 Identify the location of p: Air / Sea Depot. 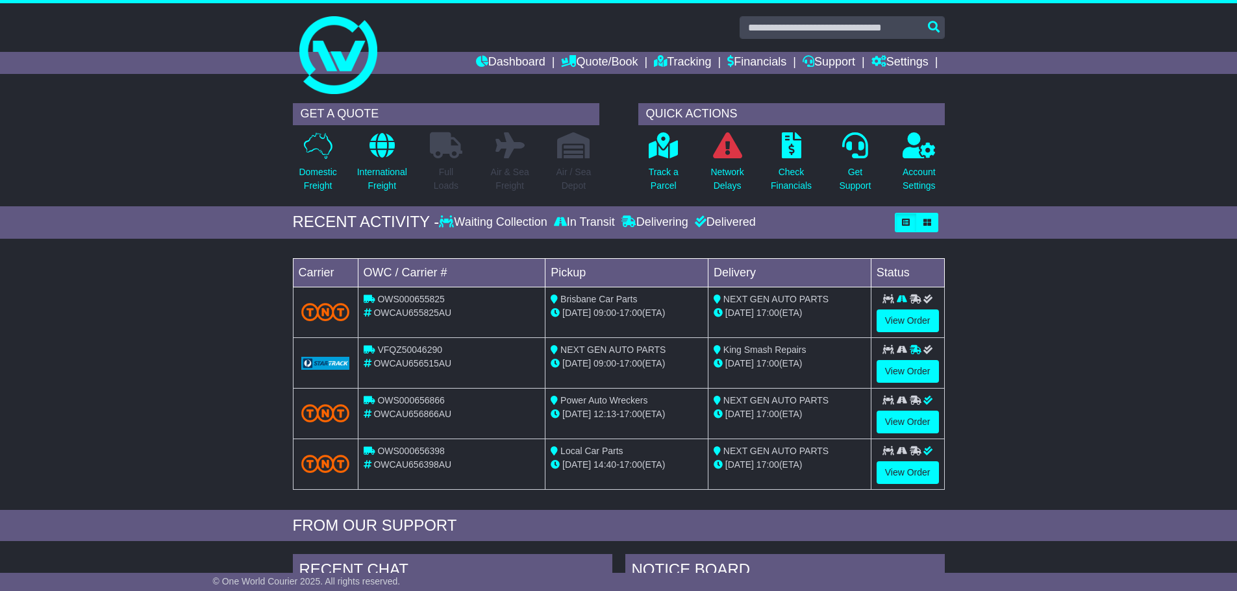
(574, 179).